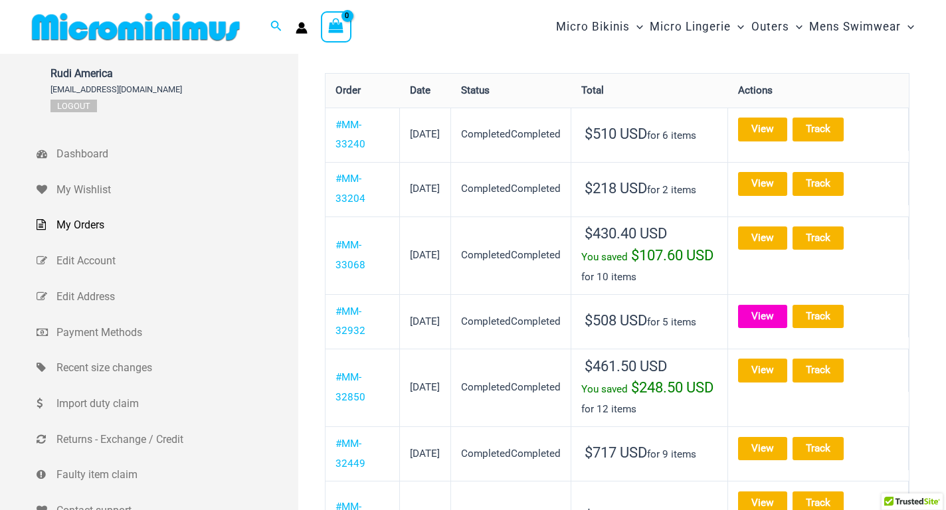 This screenshot has height=510, width=946. Describe the element at coordinates (175, 190) in the screenshot. I see `span: My Wishlist` at that location.